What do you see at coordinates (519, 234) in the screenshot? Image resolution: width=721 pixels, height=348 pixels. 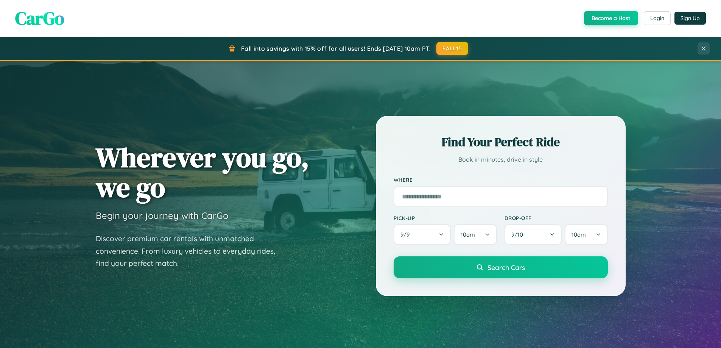 I see `span: 9 / 10` at bounding box center [519, 234].